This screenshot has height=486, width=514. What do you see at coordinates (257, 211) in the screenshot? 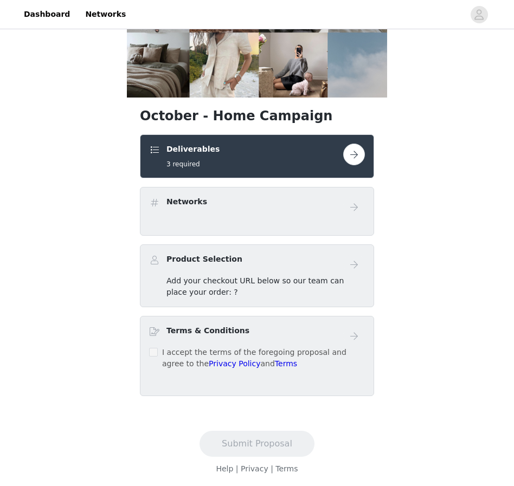
I see `div: Networks` at bounding box center [257, 211].